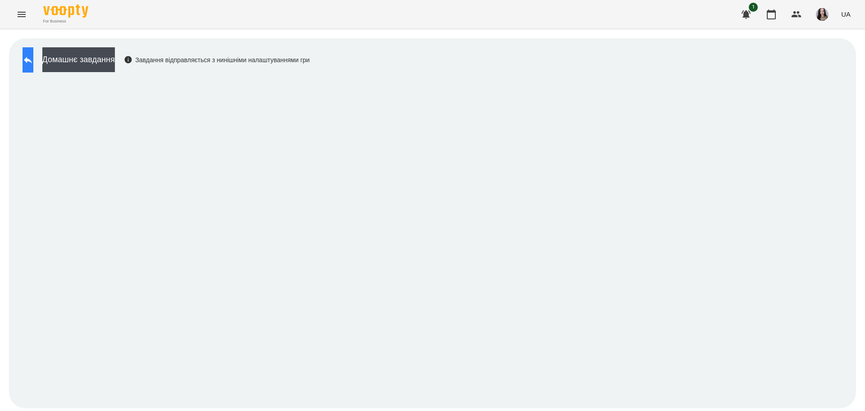  I want to click on span: For Business, so click(66, 21).